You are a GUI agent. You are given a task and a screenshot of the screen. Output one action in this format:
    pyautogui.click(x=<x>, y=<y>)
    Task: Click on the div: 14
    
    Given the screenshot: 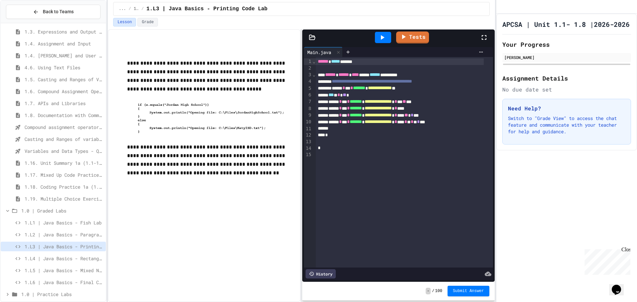 What is the action you would take?
    pyautogui.click(x=308, y=149)
    